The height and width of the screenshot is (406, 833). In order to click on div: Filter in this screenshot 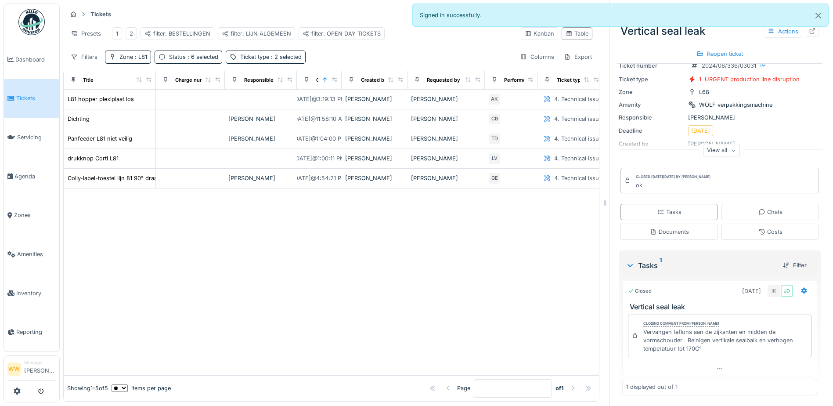, I will do `click(794, 265)`.